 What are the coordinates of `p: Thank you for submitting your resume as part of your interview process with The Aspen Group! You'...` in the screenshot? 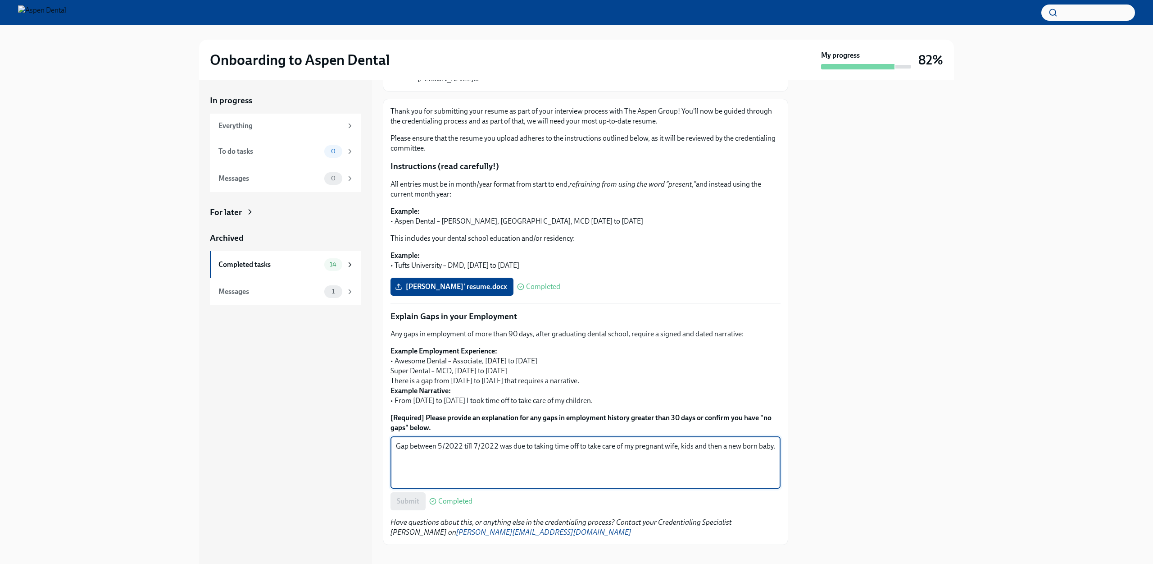 It's located at (586, 116).